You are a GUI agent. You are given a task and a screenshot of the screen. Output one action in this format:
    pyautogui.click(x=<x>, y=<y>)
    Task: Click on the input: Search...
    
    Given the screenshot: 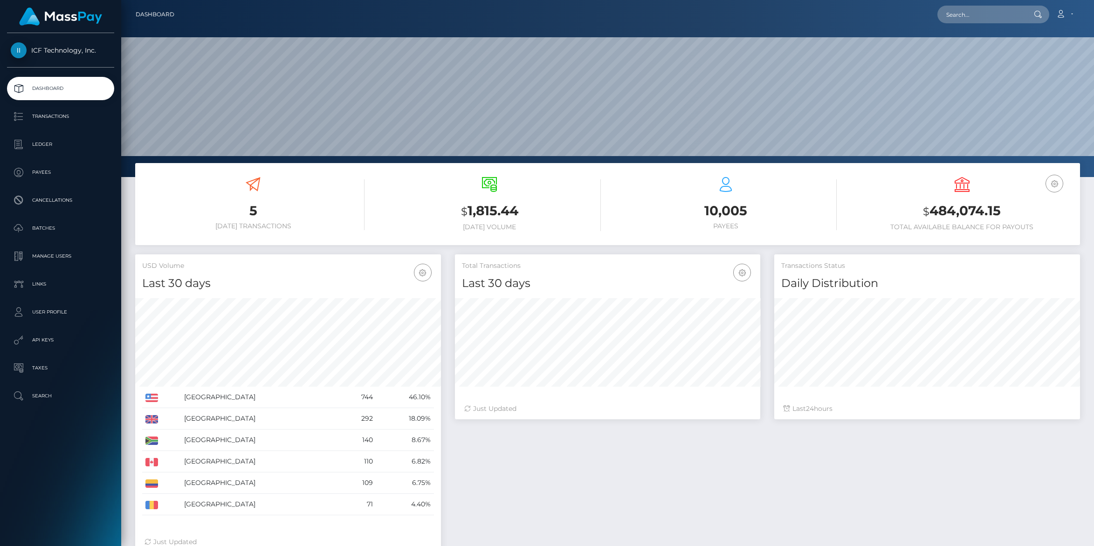 What is the action you would take?
    pyautogui.click(x=981, y=14)
    